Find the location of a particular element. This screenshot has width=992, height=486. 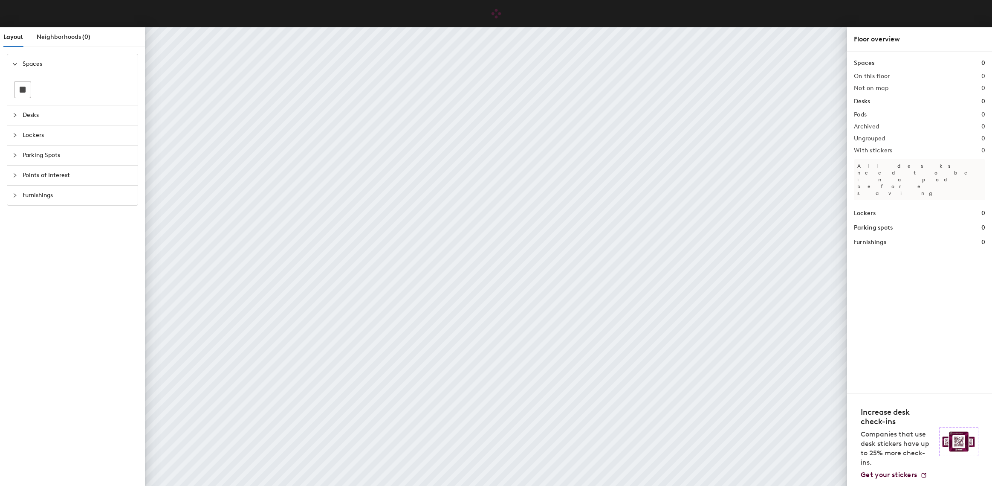

span: Points of Interest is located at coordinates (78, 175).